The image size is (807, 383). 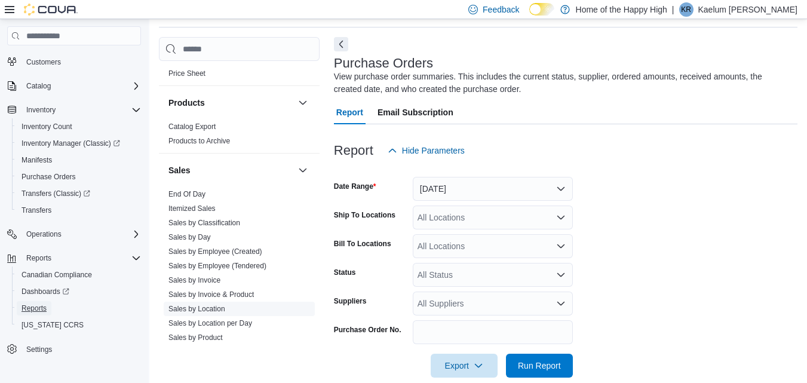 What do you see at coordinates (192, 127) in the screenshot?
I see `a: Catalog Export` at bounding box center [192, 127].